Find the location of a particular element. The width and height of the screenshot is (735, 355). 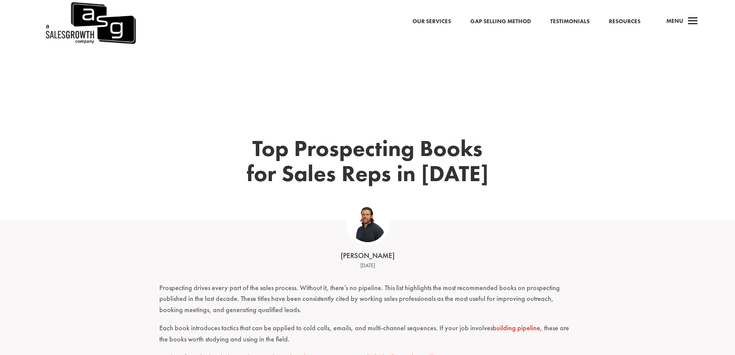

span: Menu is located at coordinates (675, 21).